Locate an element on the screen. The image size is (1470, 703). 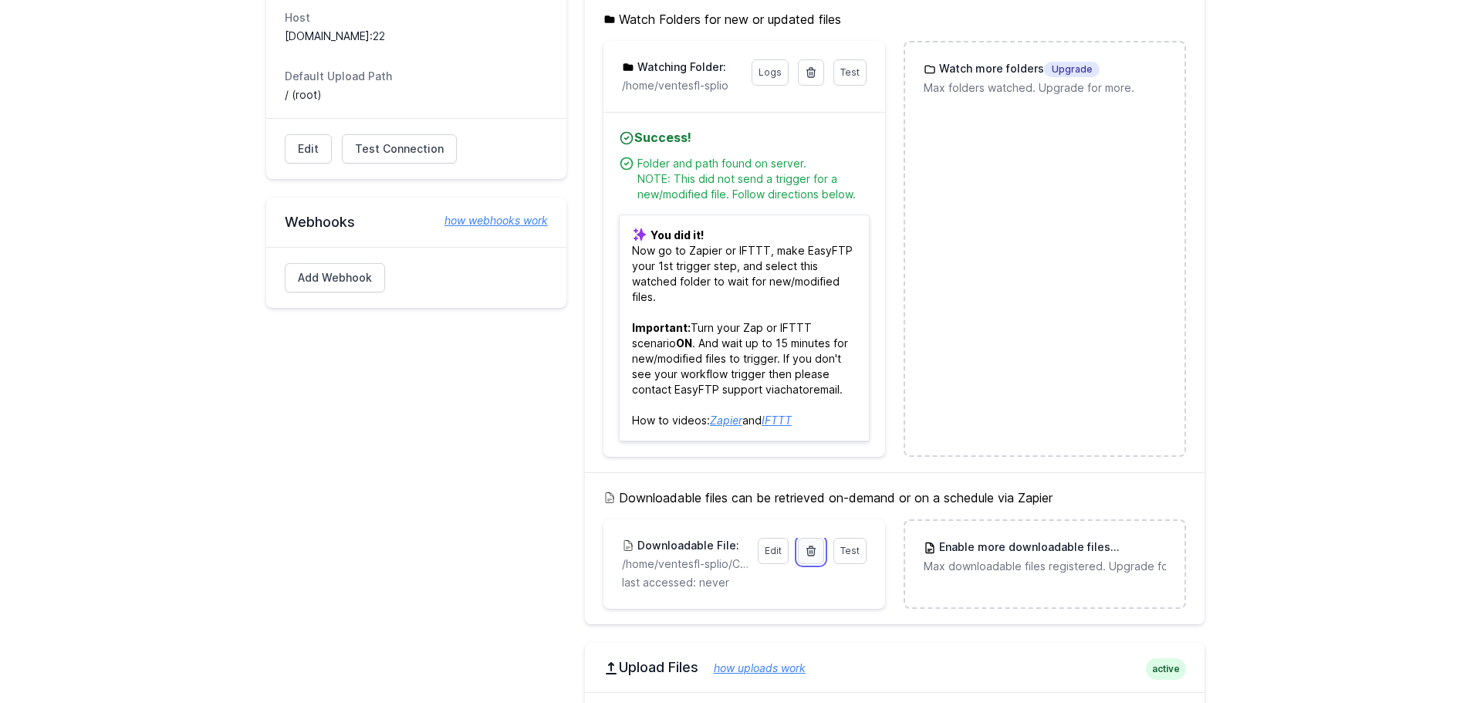
a: Watch more foldersUpgrade Max folders watched. Upgrade for more. is located at coordinates (1044, 78).